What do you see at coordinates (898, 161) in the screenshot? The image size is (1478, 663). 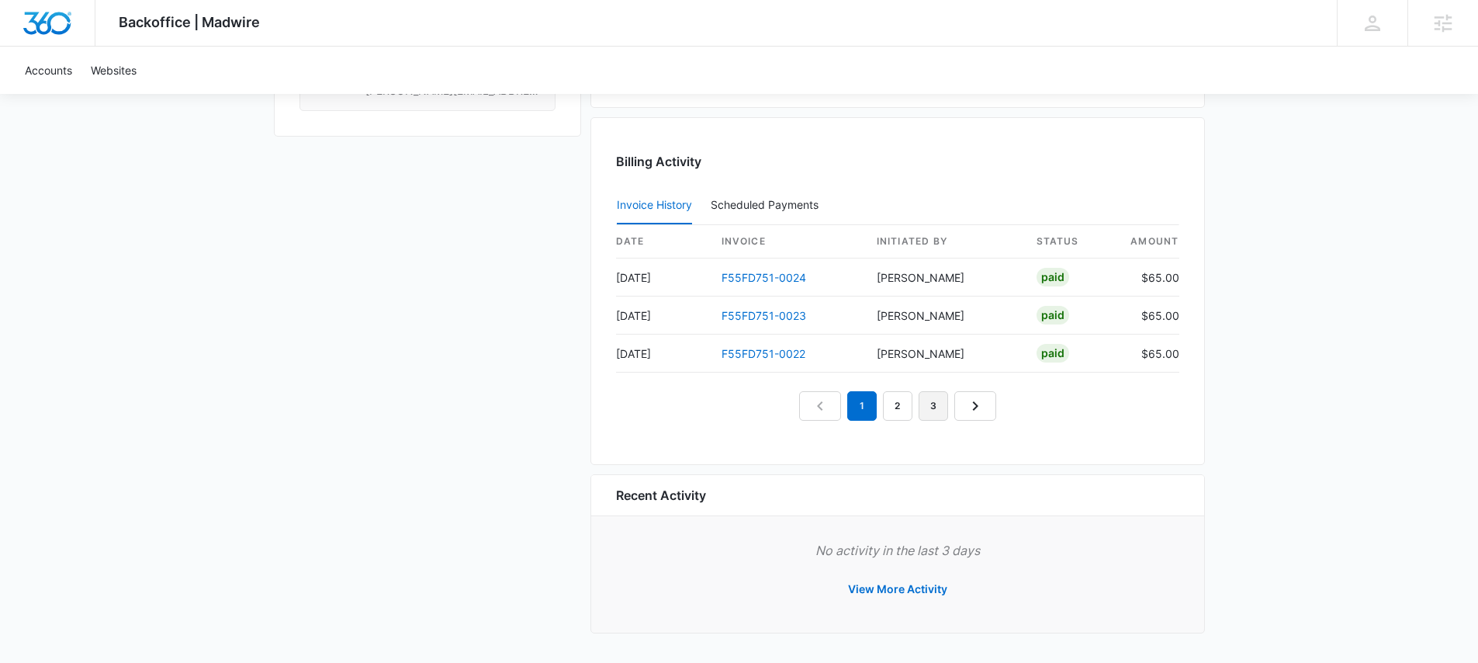 I see `h3: Billing Activity` at bounding box center [898, 161].